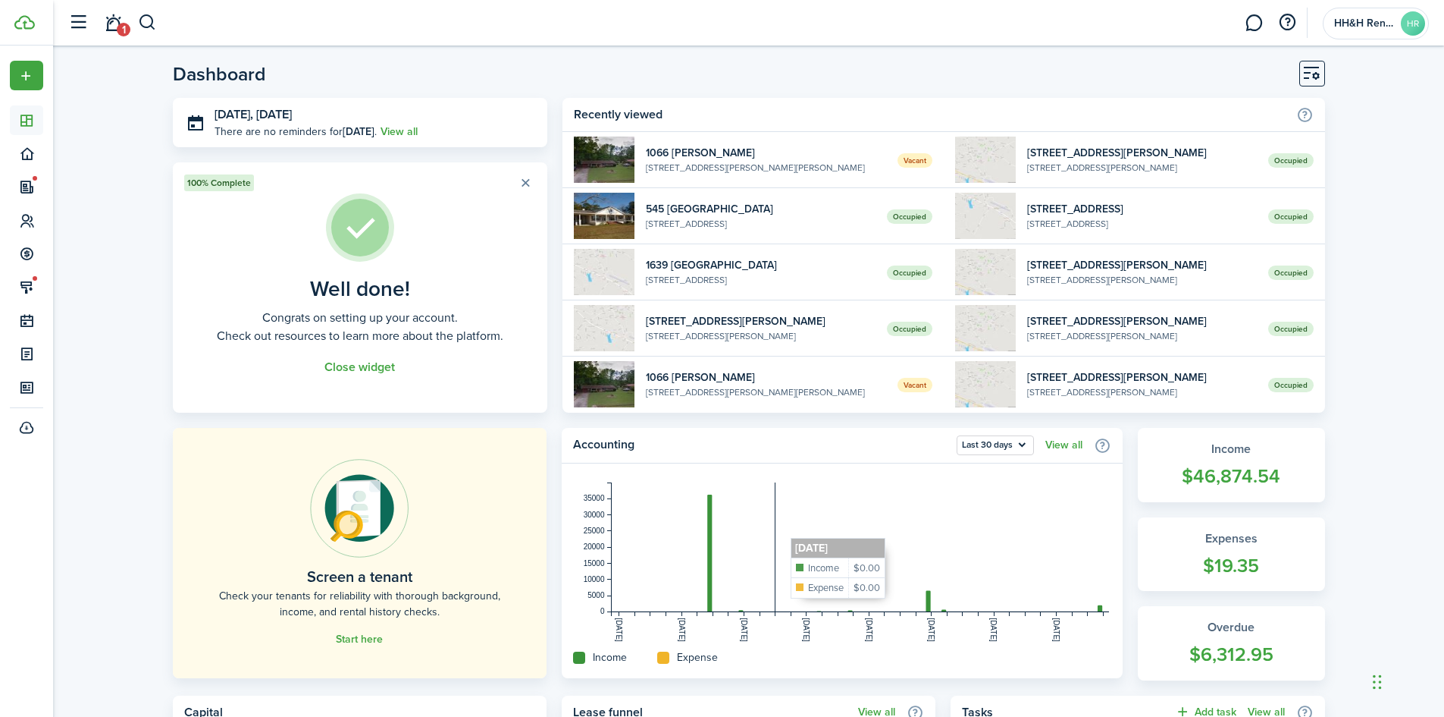 This screenshot has height=717, width=1444. What do you see at coordinates (594, 579) in the screenshot?
I see `tspan: 10000` at bounding box center [594, 579].